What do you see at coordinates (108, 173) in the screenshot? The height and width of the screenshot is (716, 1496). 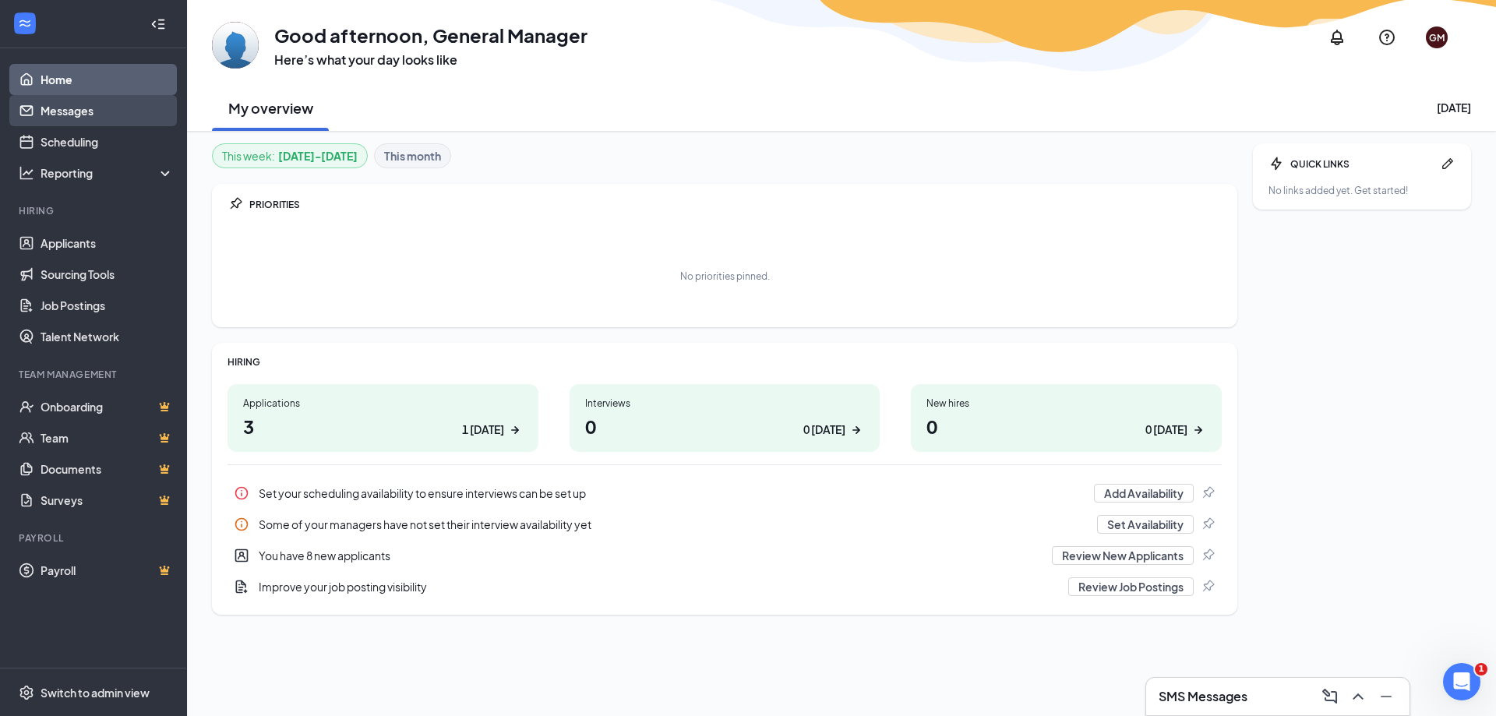 I see `div: Reporting` at bounding box center [108, 173].